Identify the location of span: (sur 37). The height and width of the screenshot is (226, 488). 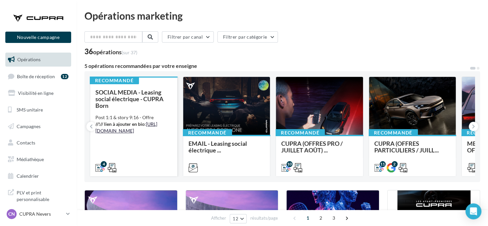
(129, 52).